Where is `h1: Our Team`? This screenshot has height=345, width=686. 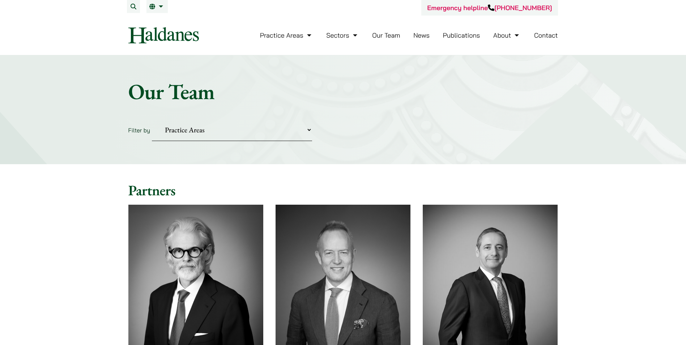
h1: Our Team is located at coordinates (343, 91).